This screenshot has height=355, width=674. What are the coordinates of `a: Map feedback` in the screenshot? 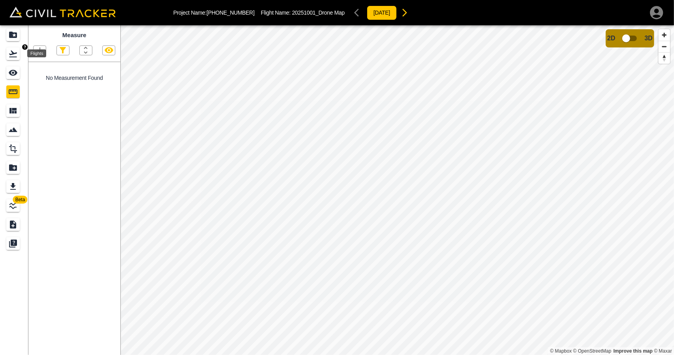 It's located at (633, 351).